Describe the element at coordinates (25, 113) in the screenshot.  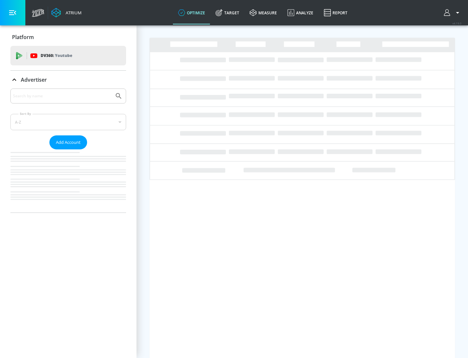
I see `label: Sort By` at that location.